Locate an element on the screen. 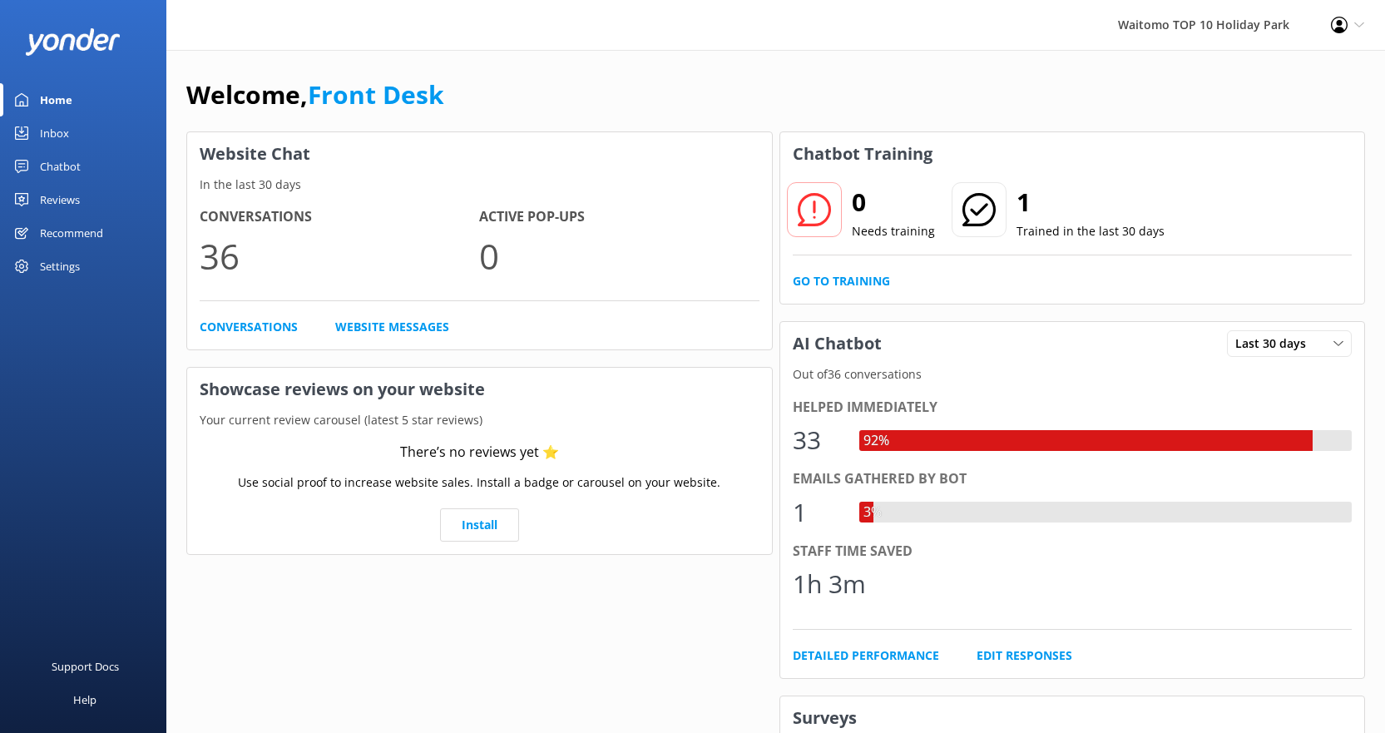  h1: Welcome, is located at coordinates (315, 95).